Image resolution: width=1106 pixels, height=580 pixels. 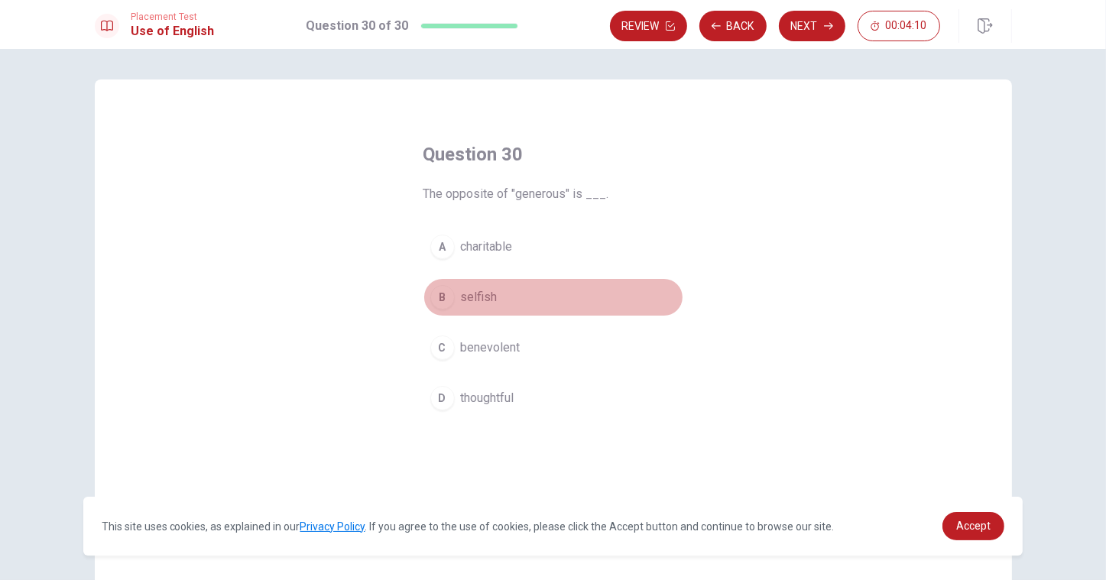 What do you see at coordinates (442, 398) in the screenshot?
I see `div: D` at bounding box center [442, 398].